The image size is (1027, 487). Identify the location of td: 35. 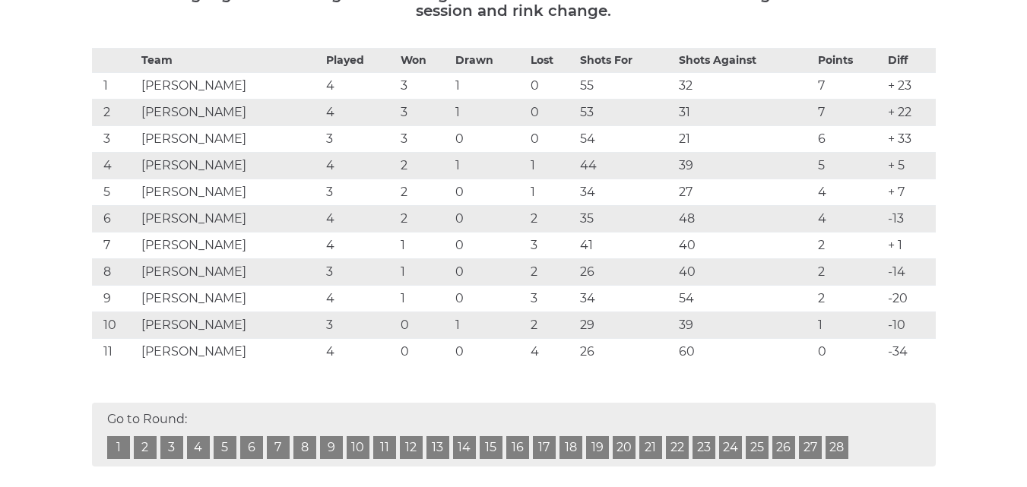
(626, 219).